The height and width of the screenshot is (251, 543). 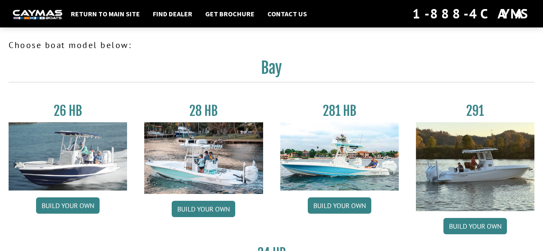 What do you see at coordinates (204, 111) in the screenshot?
I see `h3: 28 HB` at bounding box center [204, 111].